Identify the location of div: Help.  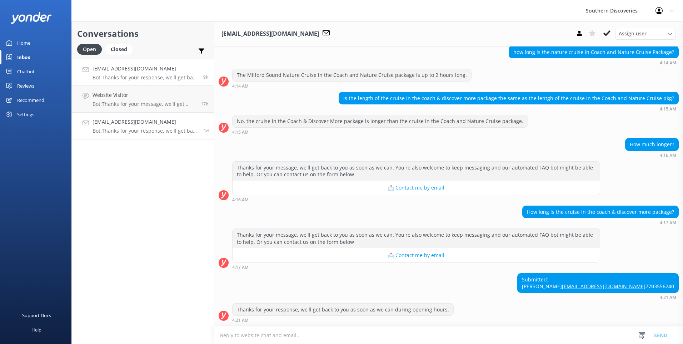
(36, 330).